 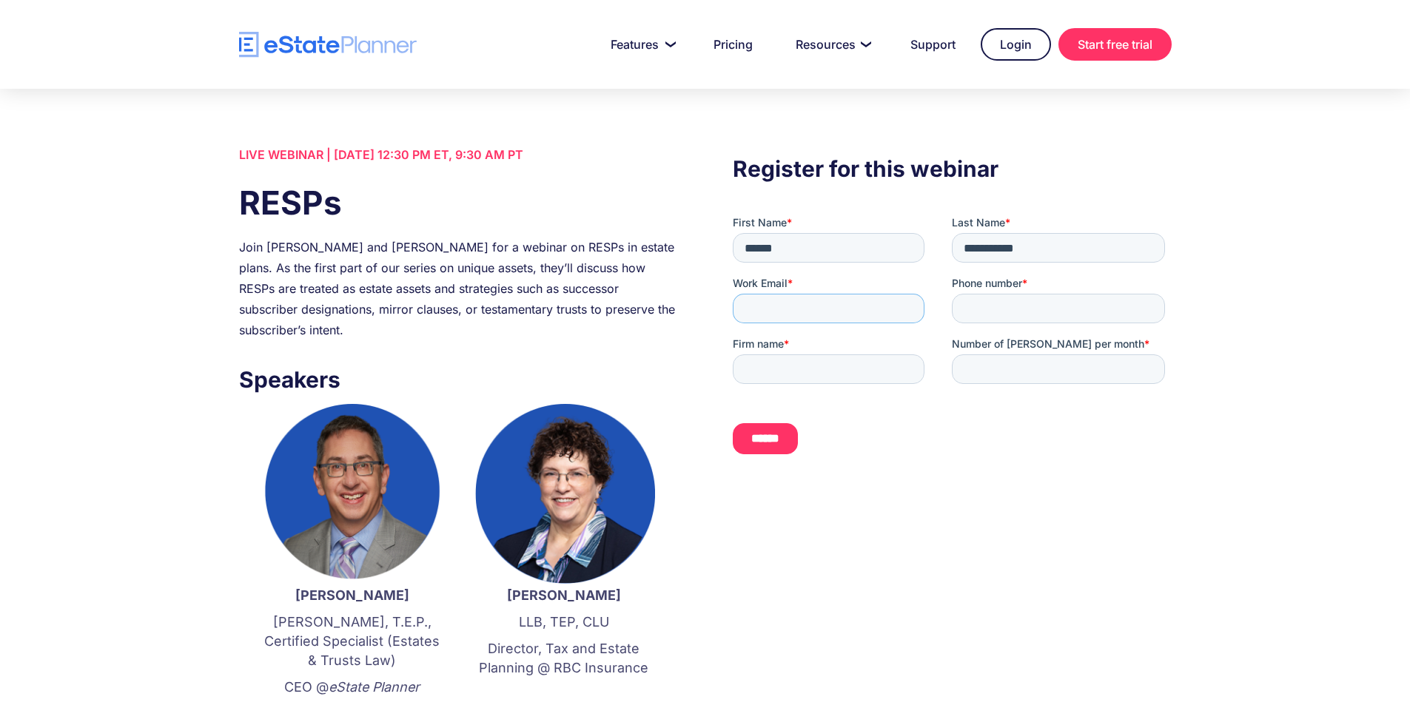 I want to click on a: Resources, so click(x=831, y=44).